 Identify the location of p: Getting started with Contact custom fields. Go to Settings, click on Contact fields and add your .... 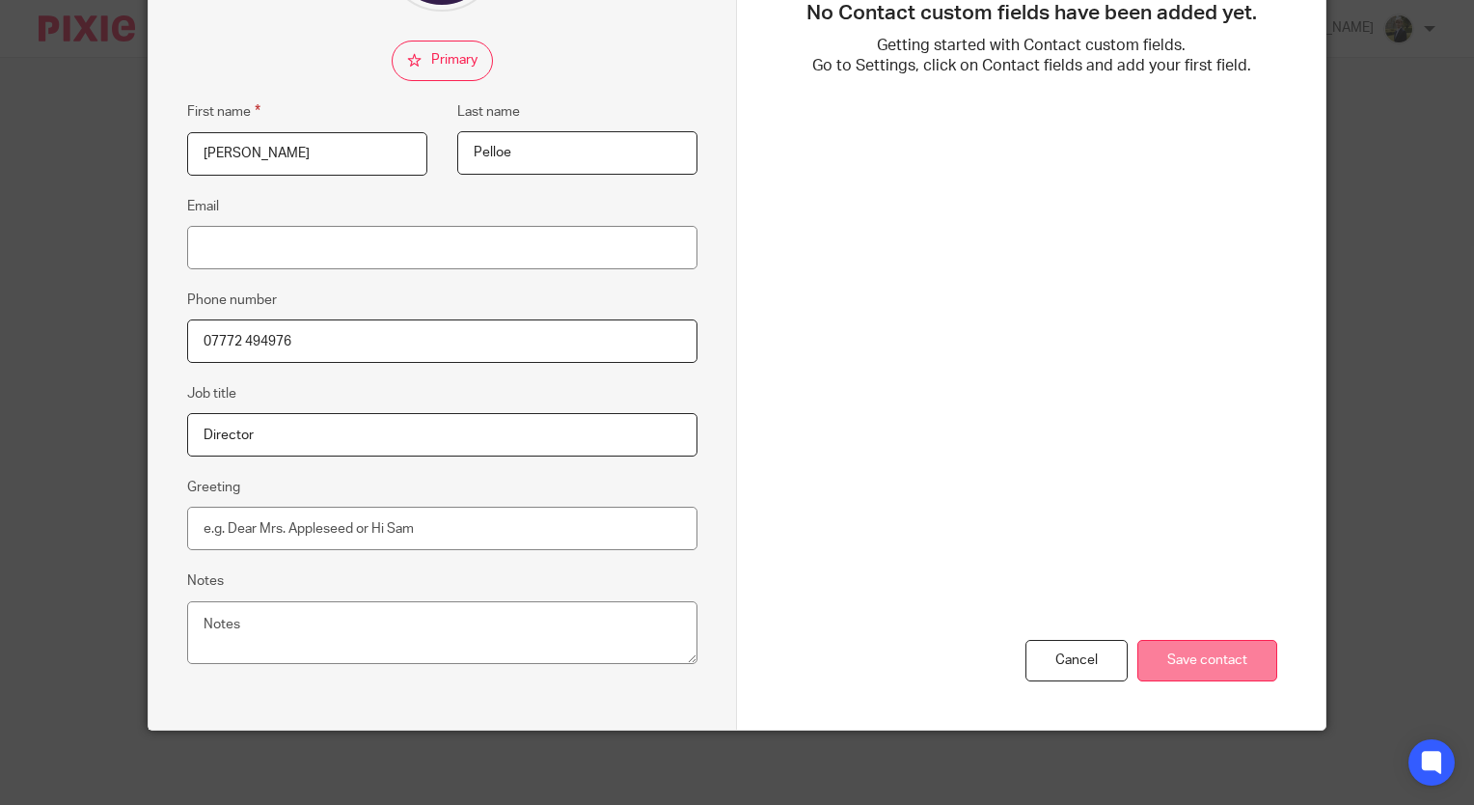
(1031, 56).